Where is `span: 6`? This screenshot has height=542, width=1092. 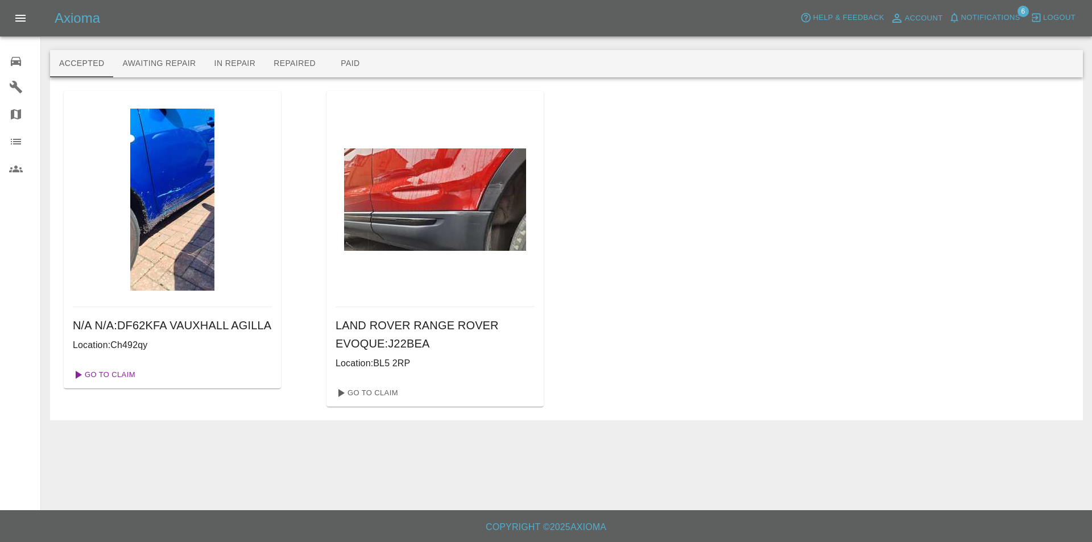
span: 6 is located at coordinates (1023, 11).